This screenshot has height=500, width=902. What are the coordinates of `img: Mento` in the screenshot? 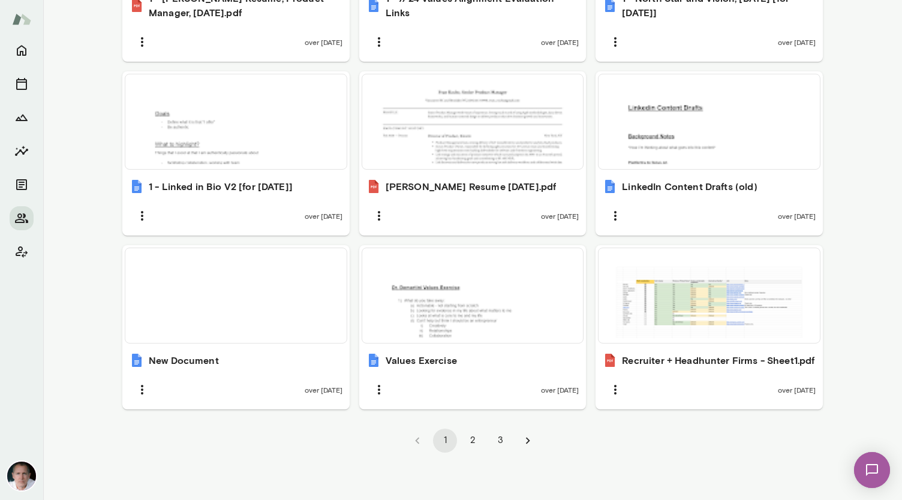 It's located at (22, 19).